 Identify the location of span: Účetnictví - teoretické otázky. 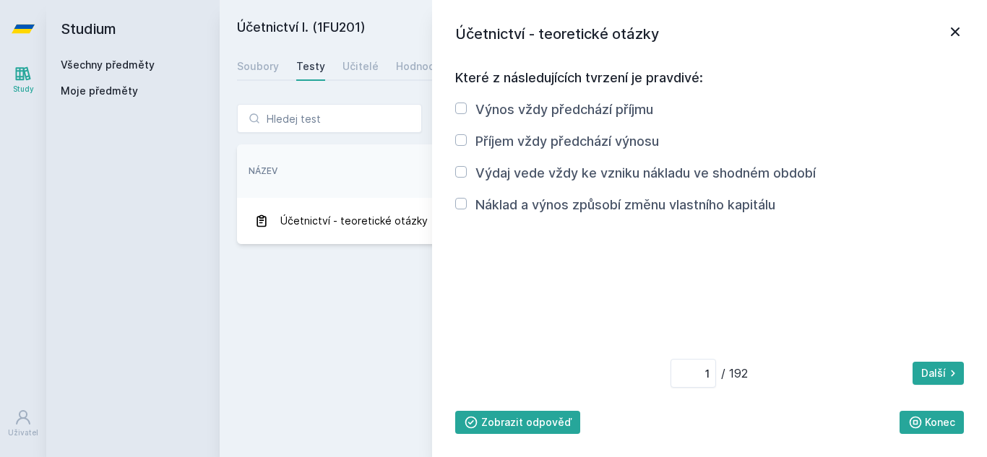
(354, 221).